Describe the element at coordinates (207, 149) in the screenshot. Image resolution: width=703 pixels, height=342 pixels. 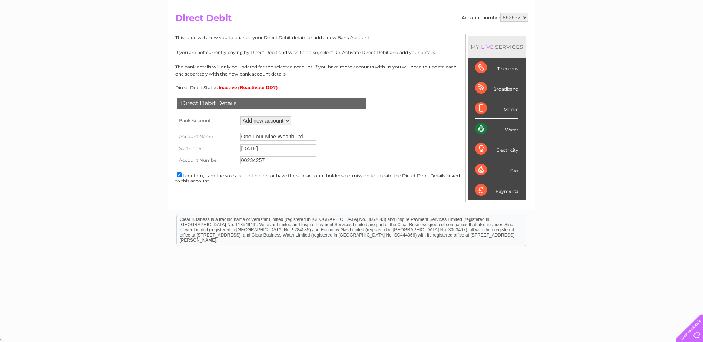
I see `th: Sort Code` at that location.